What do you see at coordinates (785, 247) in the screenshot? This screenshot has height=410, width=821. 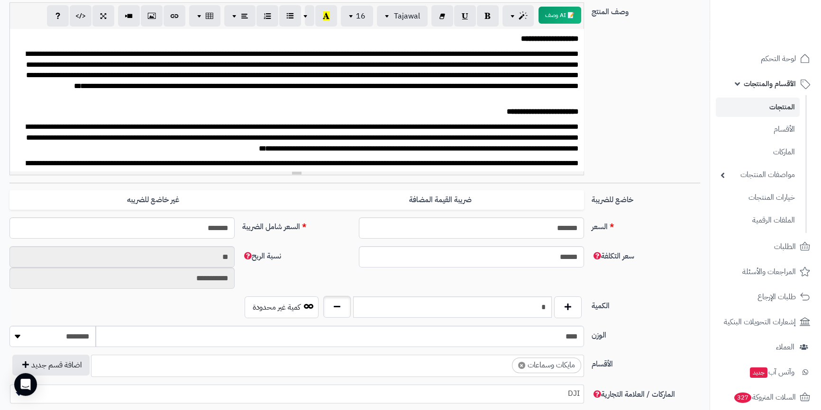 I see `span: الطلبات` at bounding box center [785, 247].